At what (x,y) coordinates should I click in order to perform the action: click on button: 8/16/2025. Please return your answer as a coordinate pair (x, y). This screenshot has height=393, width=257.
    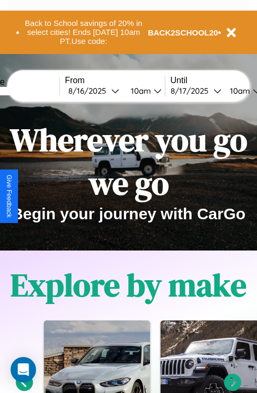
    Looking at the image, I should click on (94, 90).